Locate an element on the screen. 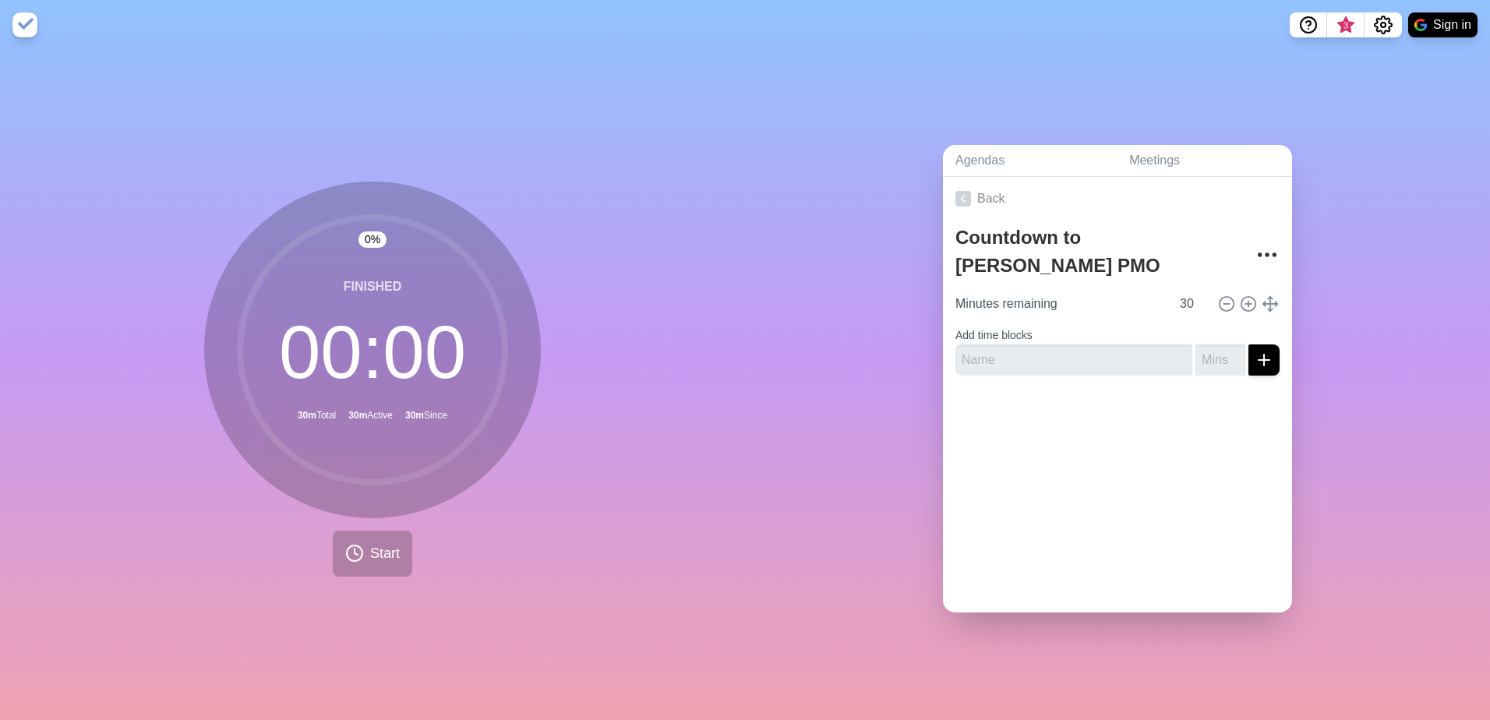 The image size is (1490, 720). a: Agendas is located at coordinates (1030, 161).